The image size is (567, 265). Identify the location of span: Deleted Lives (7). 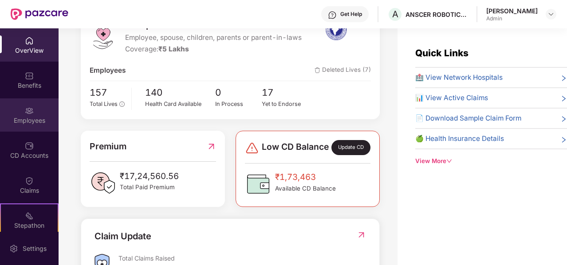
(342, 71).